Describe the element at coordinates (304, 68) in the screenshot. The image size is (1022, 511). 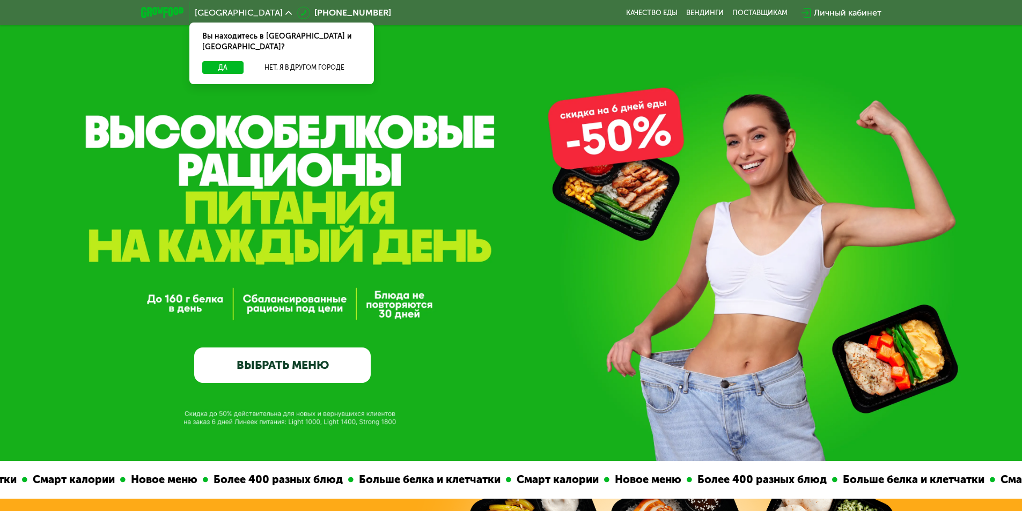
I see `button: Нет, я в другом городе` at that location.